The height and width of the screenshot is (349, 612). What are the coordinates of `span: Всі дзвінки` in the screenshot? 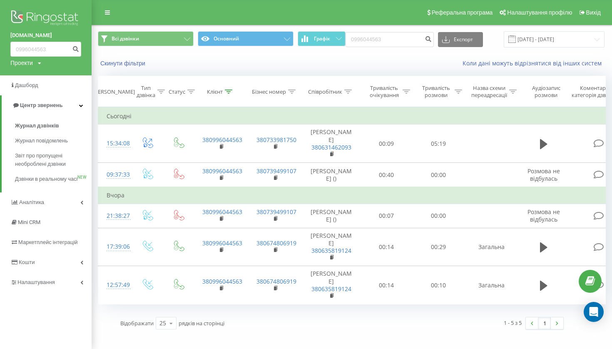 It's located at (125, 39).